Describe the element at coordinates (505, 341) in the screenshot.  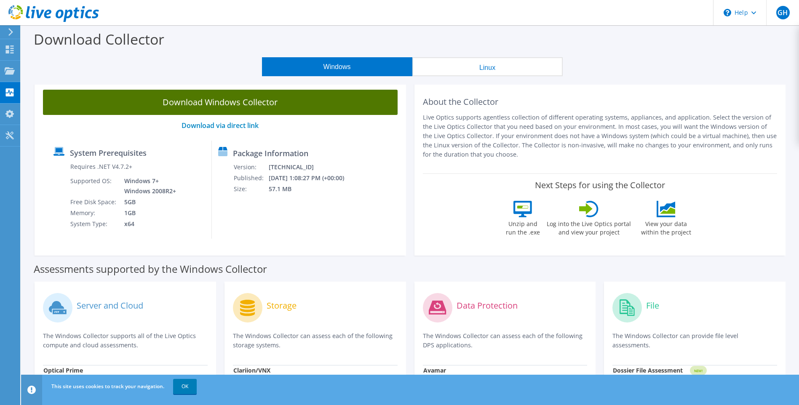
I see `p: The Windows Collector can assess each of the following DPS applications.` at that location.